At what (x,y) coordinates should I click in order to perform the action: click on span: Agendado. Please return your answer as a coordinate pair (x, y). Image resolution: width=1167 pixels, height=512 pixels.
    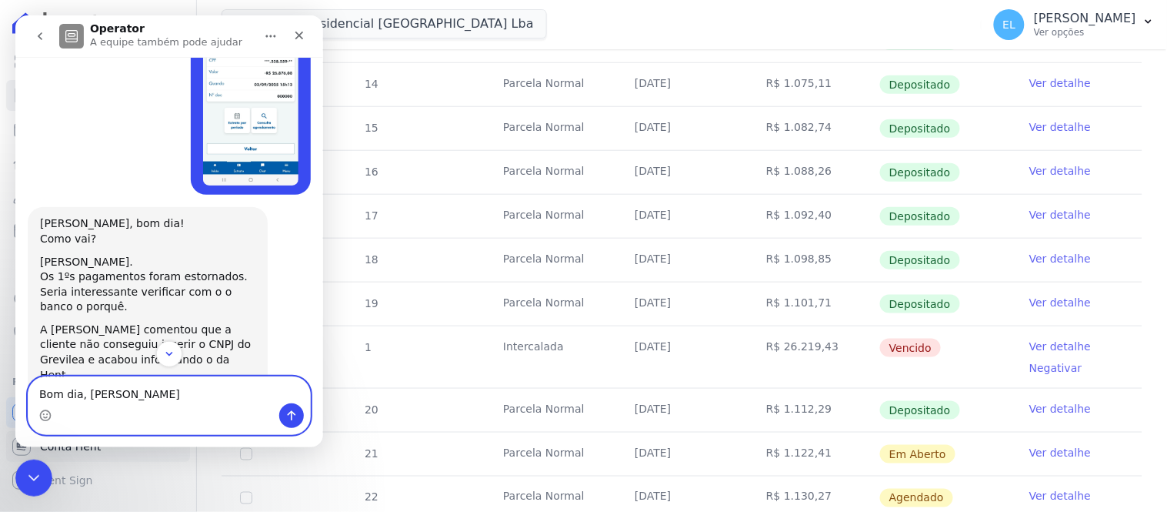
    Looking at the image, I should click on (916, 498).